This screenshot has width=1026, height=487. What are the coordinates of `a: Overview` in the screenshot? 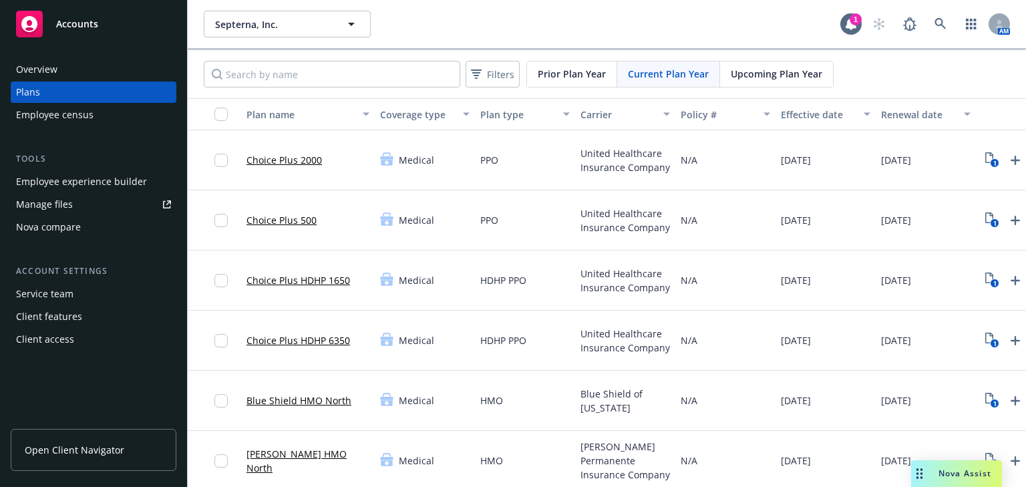 It's located at (94, 69).